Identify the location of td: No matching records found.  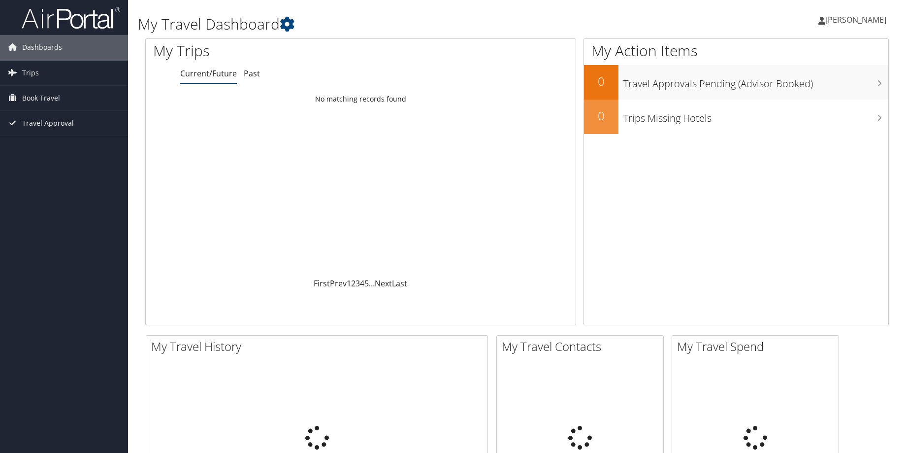
(361, 99).